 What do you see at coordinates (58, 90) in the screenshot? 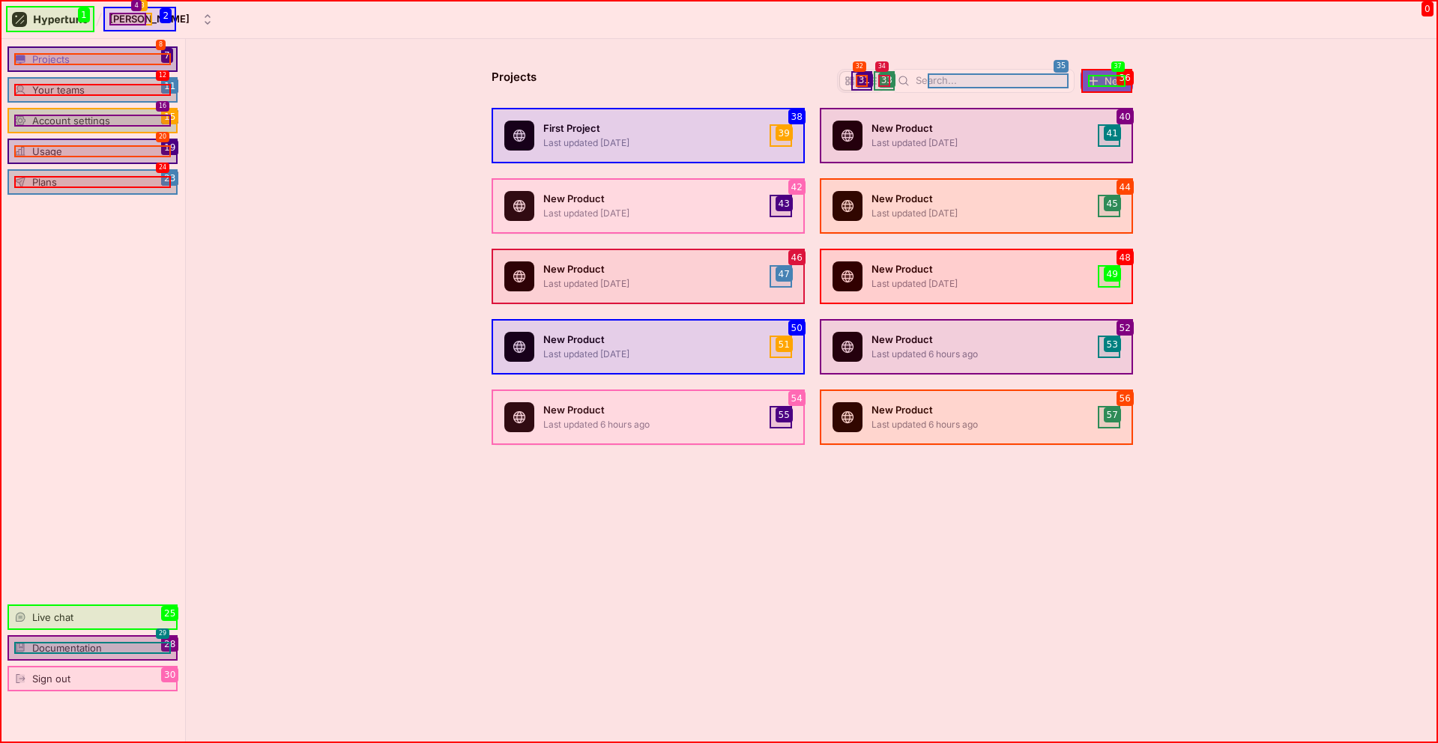
I see `div: Your teams` at bounding box center [58, 90].